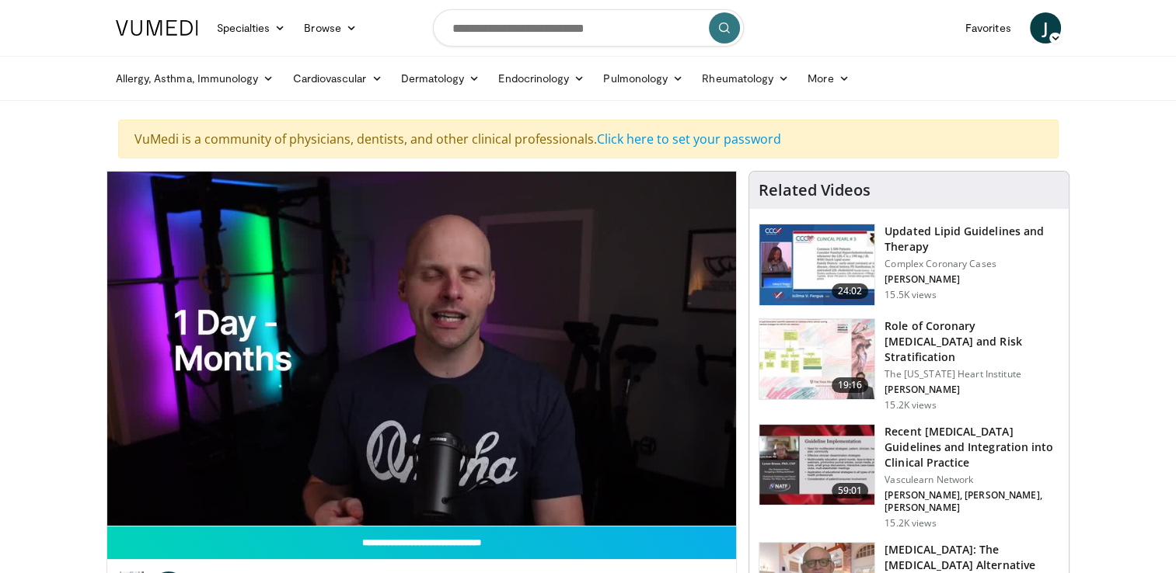 This screenshot has width=1176, height=573. What do you see at coordinates (422, 349) in the screenshot?
I see `video-js: Video Player` at bounding box center [422, 349].